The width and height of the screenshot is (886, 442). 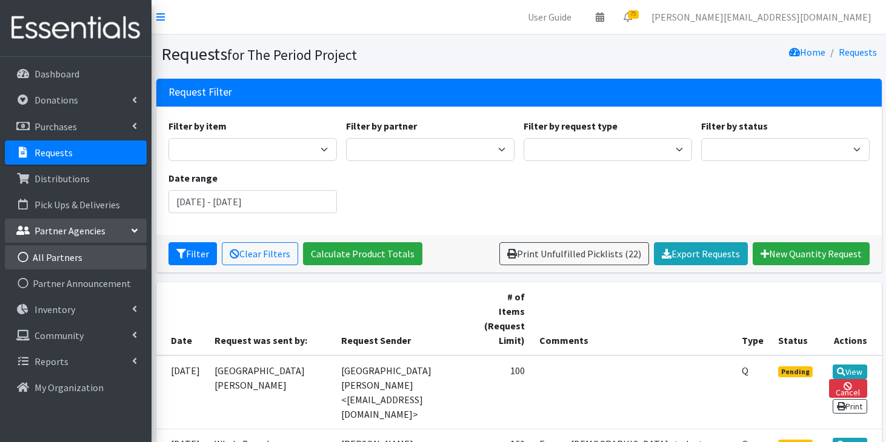 I want to click on th: Type, so click(x=753, y=319).